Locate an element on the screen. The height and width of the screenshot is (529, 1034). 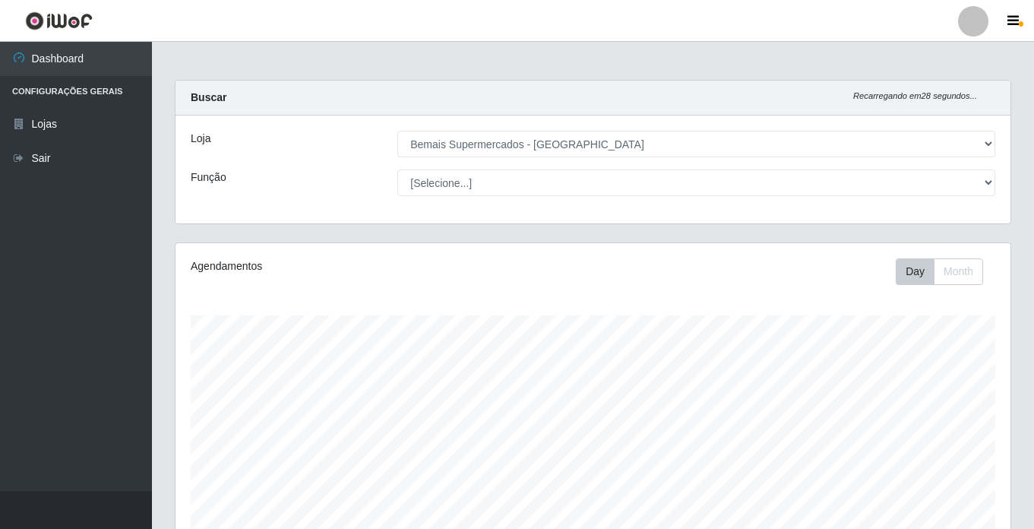
div: Toolbar with button groups is located at coordinates (945, 271).